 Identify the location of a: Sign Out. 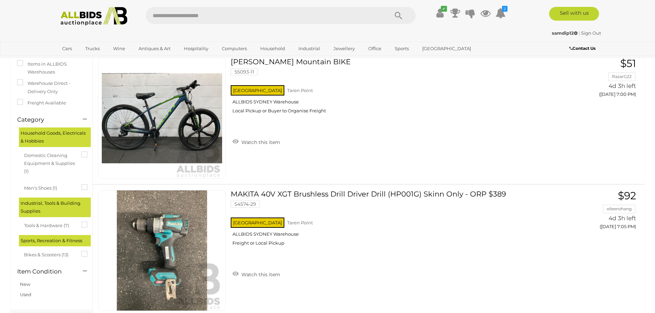
(591, 33).